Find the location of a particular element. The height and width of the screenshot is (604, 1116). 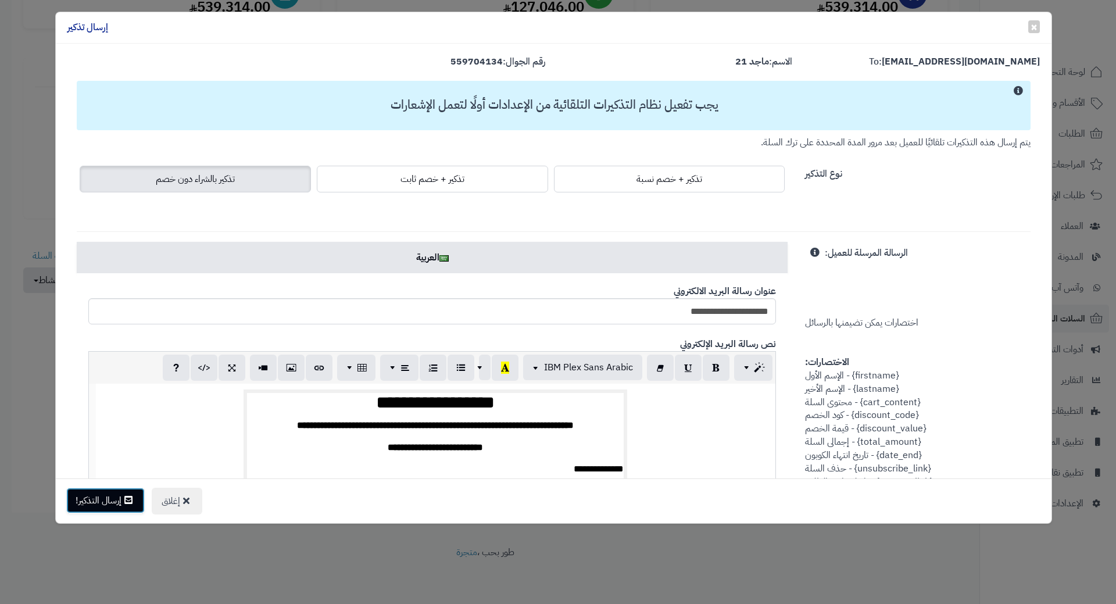

img: ar.png is located at coordinates (444, 258).